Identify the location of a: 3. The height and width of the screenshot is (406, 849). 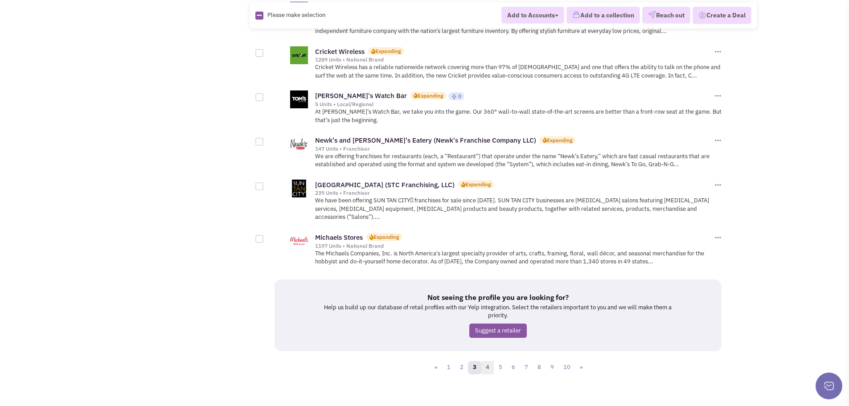
(475, 368).